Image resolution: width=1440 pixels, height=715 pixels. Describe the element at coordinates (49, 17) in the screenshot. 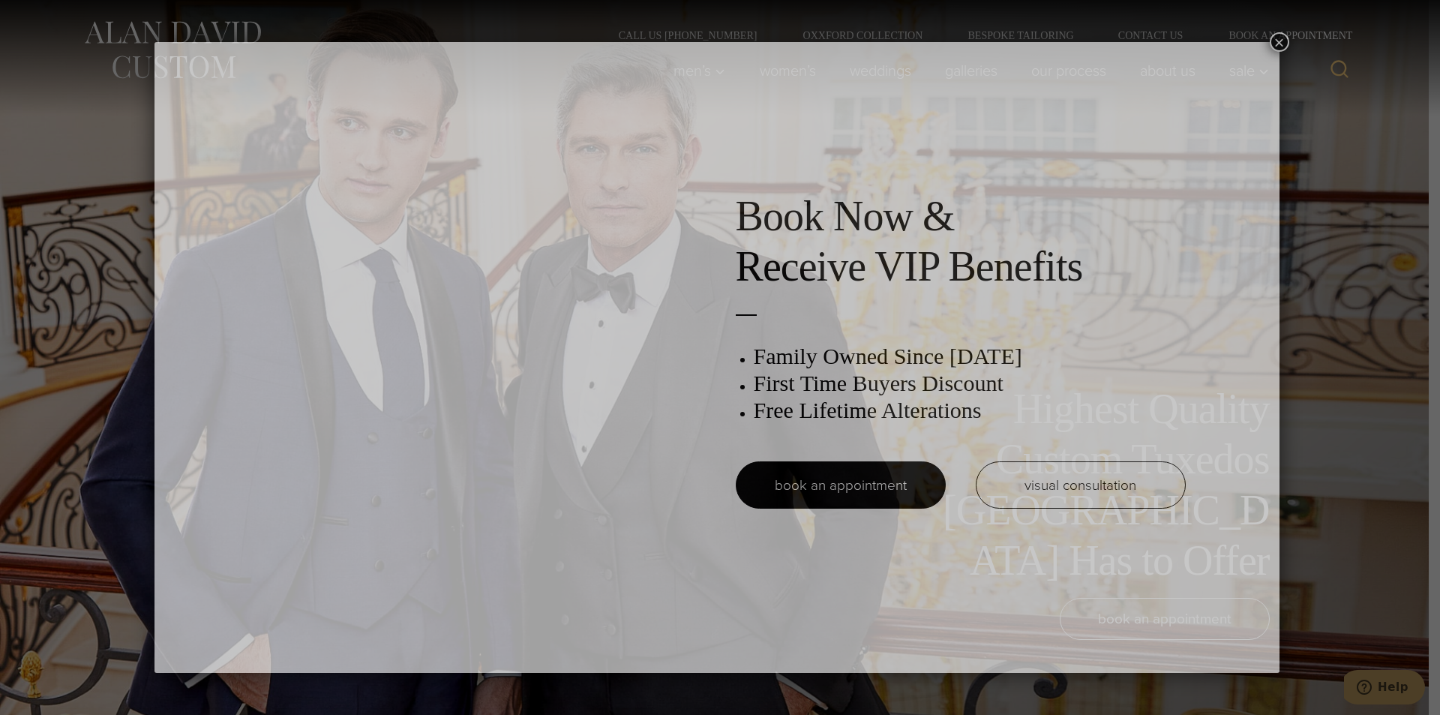

I see `span: Help` at that location.